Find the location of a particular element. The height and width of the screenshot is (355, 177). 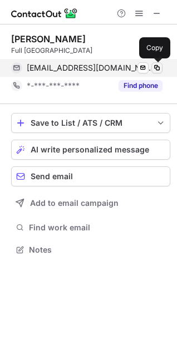

button: AI write personalized message is located at coordinates (91, 150).